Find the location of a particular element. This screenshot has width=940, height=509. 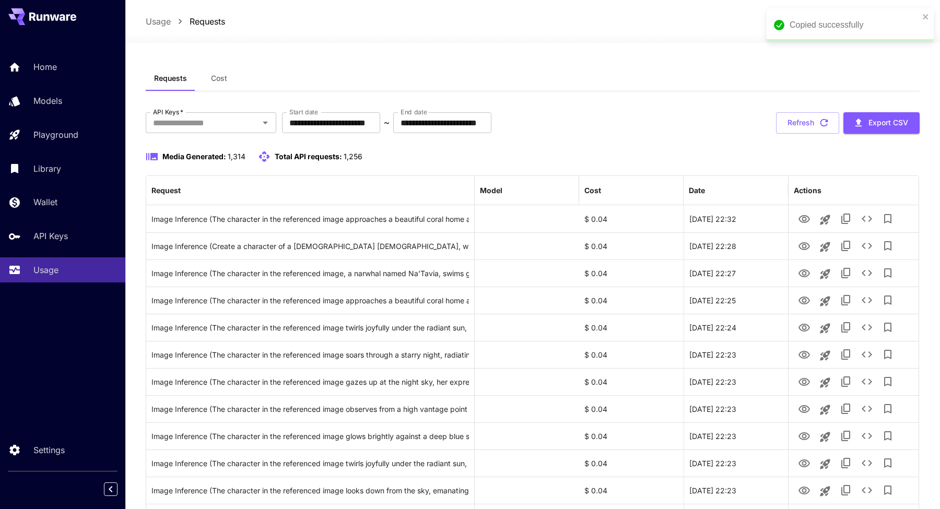

span: Total API requests: is located at coordinates (308, 156).